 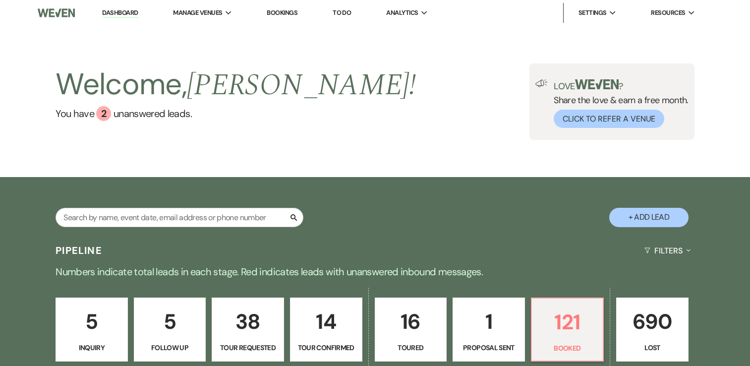 What do you see at coordinates (618, 104) in the screenshot?
I see `div: Share the love & earn a free month.` at bounding box center [618, 104].